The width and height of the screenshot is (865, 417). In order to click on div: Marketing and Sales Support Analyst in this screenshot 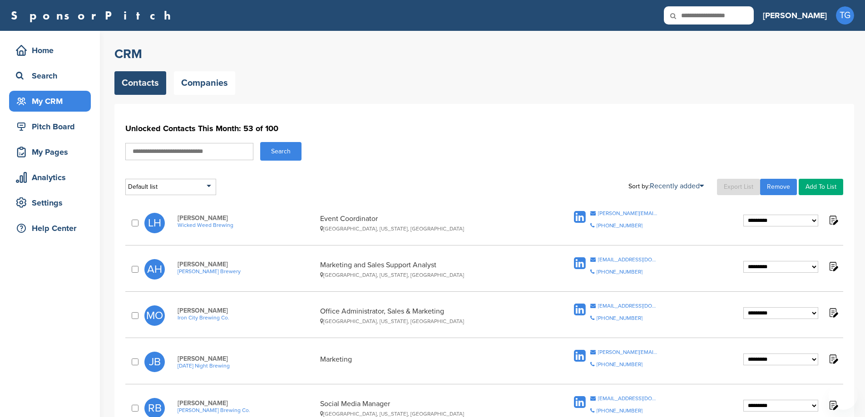, I will do `click(428, 269)`.